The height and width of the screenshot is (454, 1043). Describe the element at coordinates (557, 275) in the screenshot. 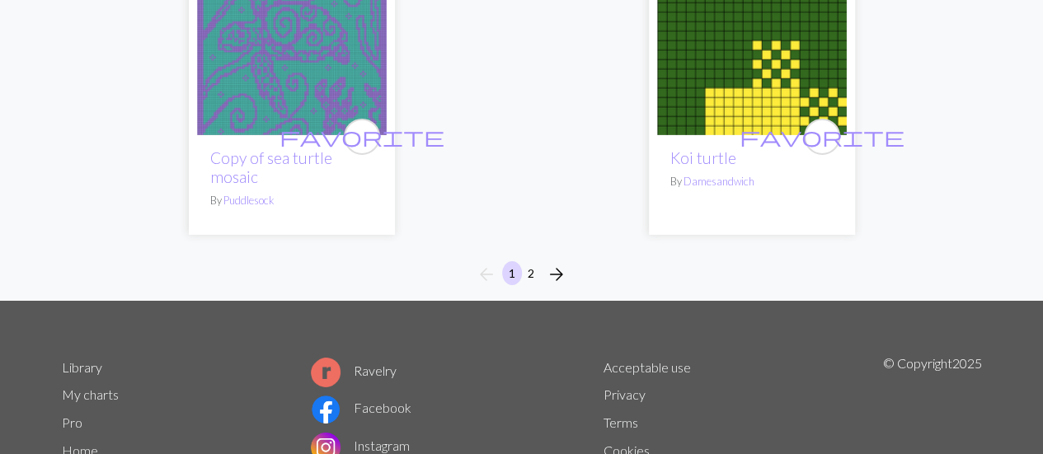

I see `button: Next` at that location.